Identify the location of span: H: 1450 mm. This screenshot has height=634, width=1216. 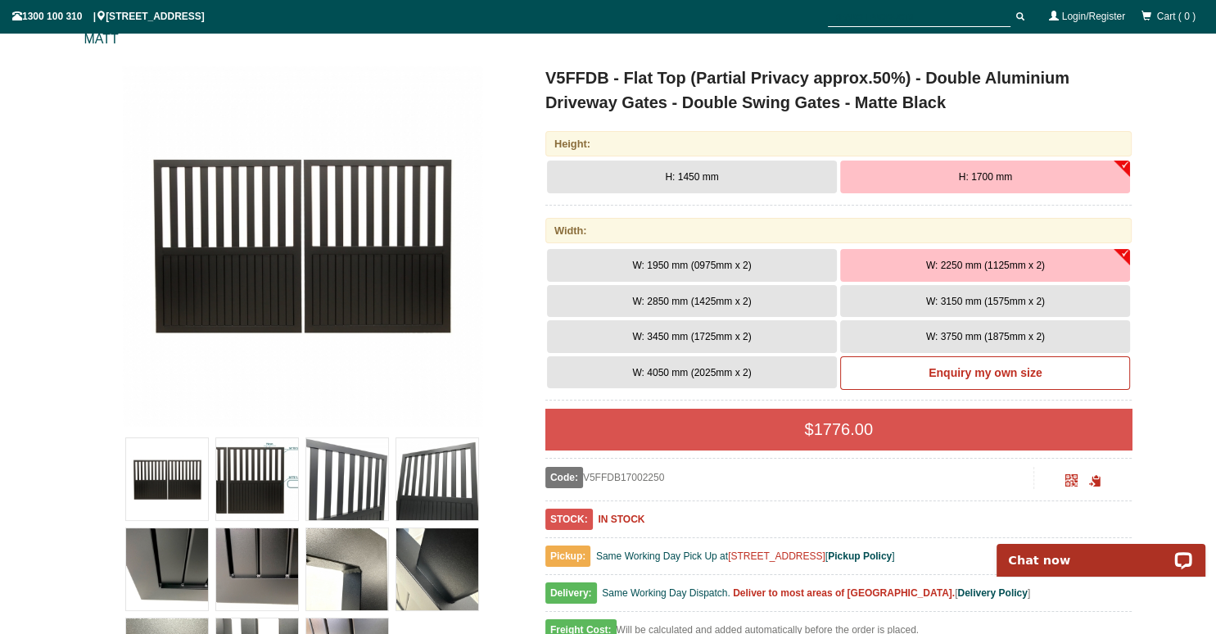
(691, 177).